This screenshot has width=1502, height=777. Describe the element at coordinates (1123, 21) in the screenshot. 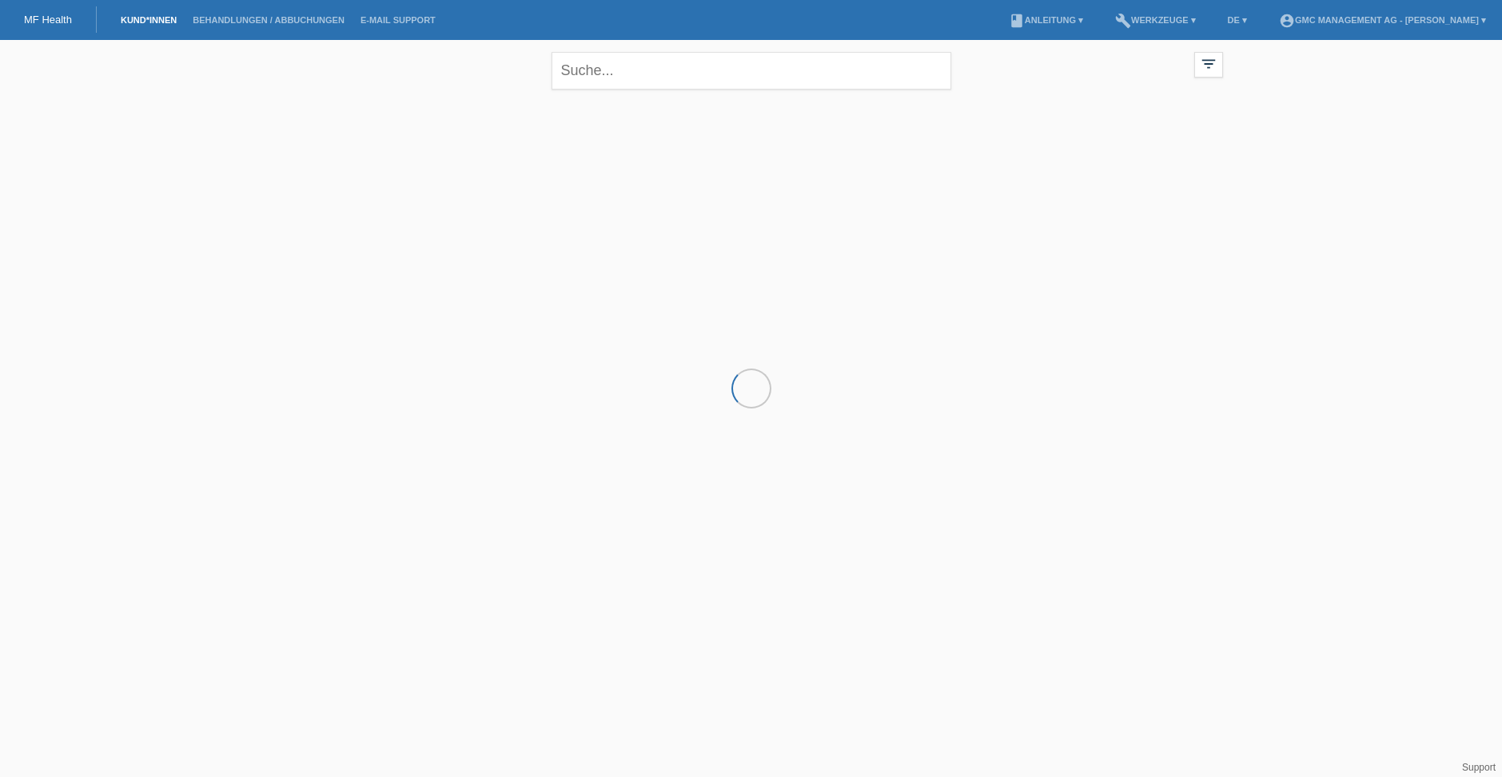

I see `i: build` at that location.